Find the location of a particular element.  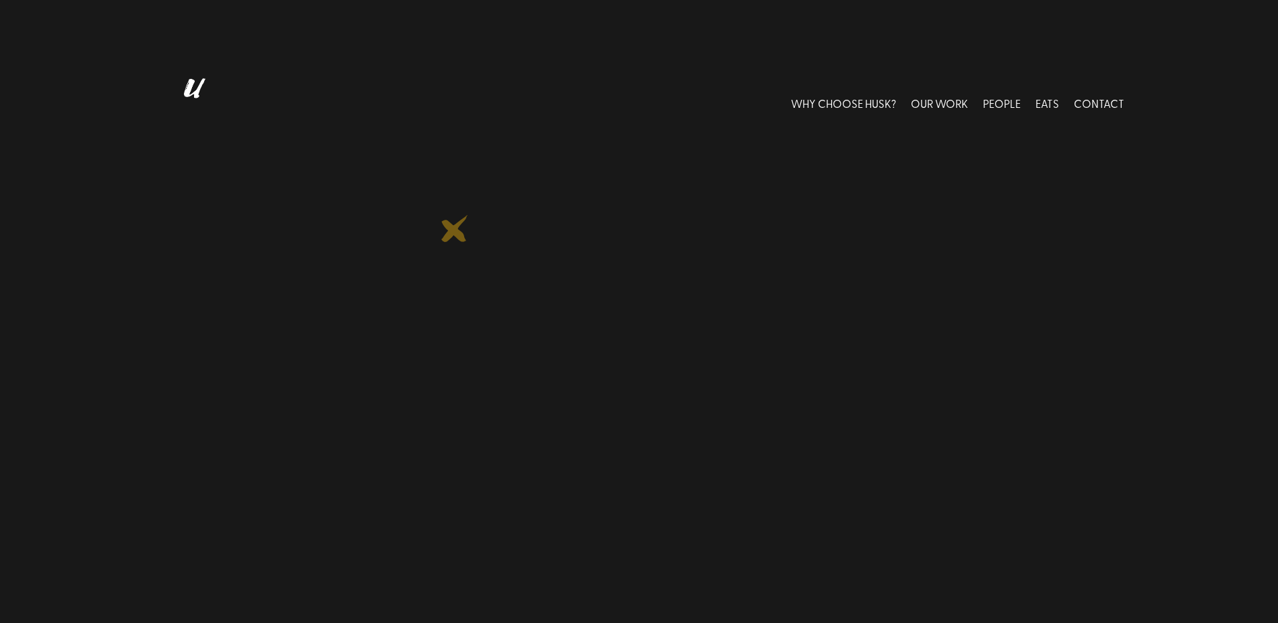

a: OUR WORK is located at coordinates (939, 102).